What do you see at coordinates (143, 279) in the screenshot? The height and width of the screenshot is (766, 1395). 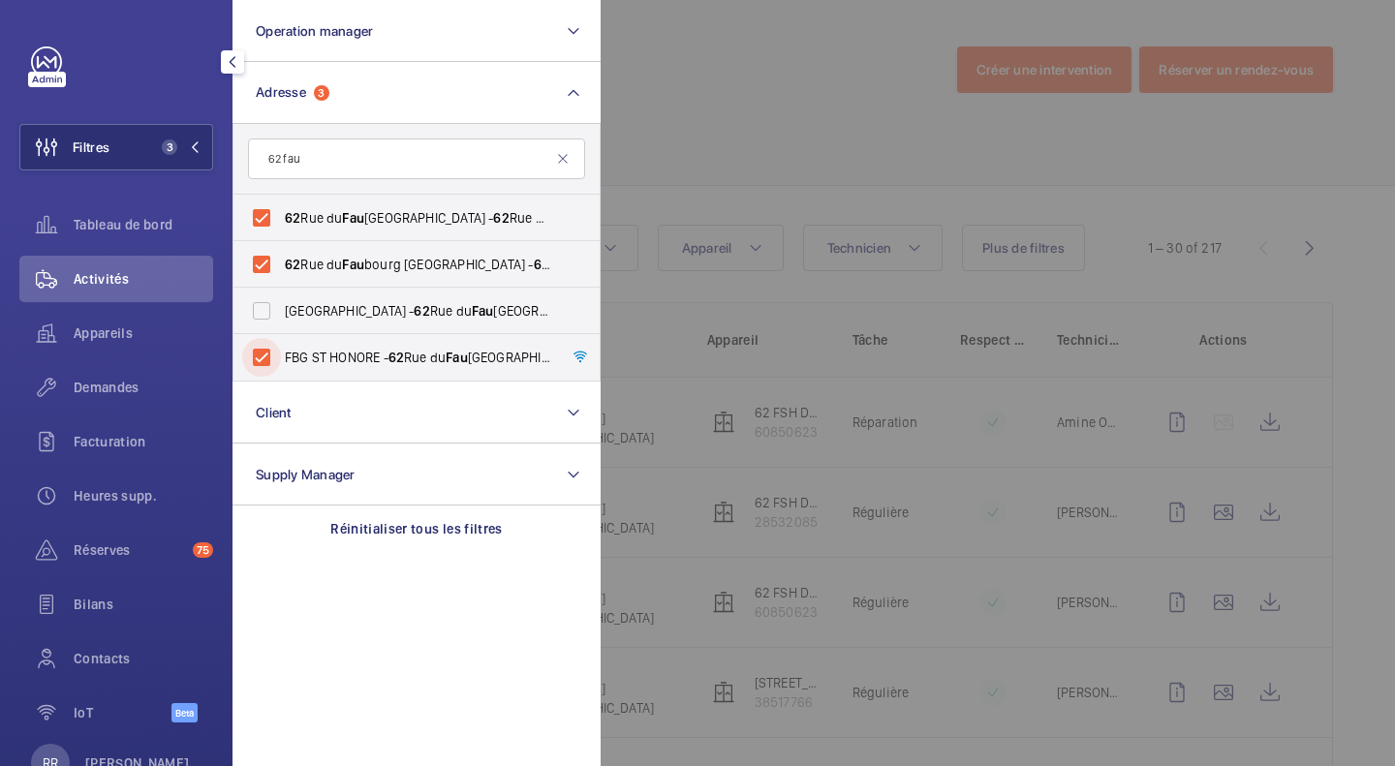 I see `span: Activités` at bounding box center [143, 279].